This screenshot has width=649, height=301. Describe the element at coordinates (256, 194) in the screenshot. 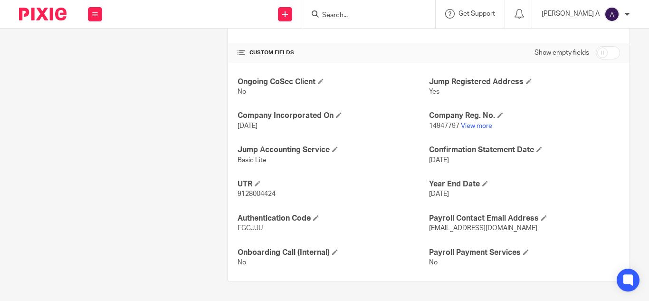

I see `span: 9128004424` at that location.